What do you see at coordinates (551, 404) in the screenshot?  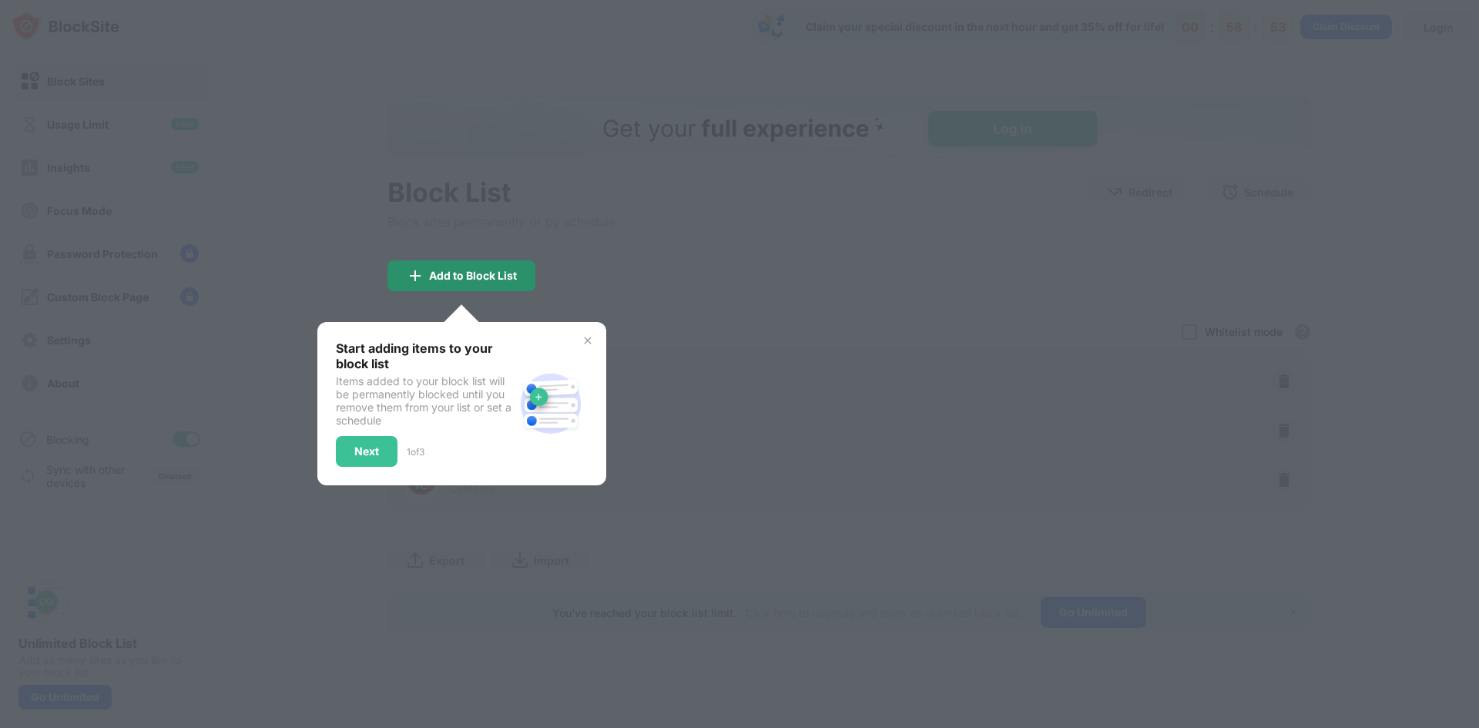 I see `img: block-site.svg` at bounding box center [551, 404].